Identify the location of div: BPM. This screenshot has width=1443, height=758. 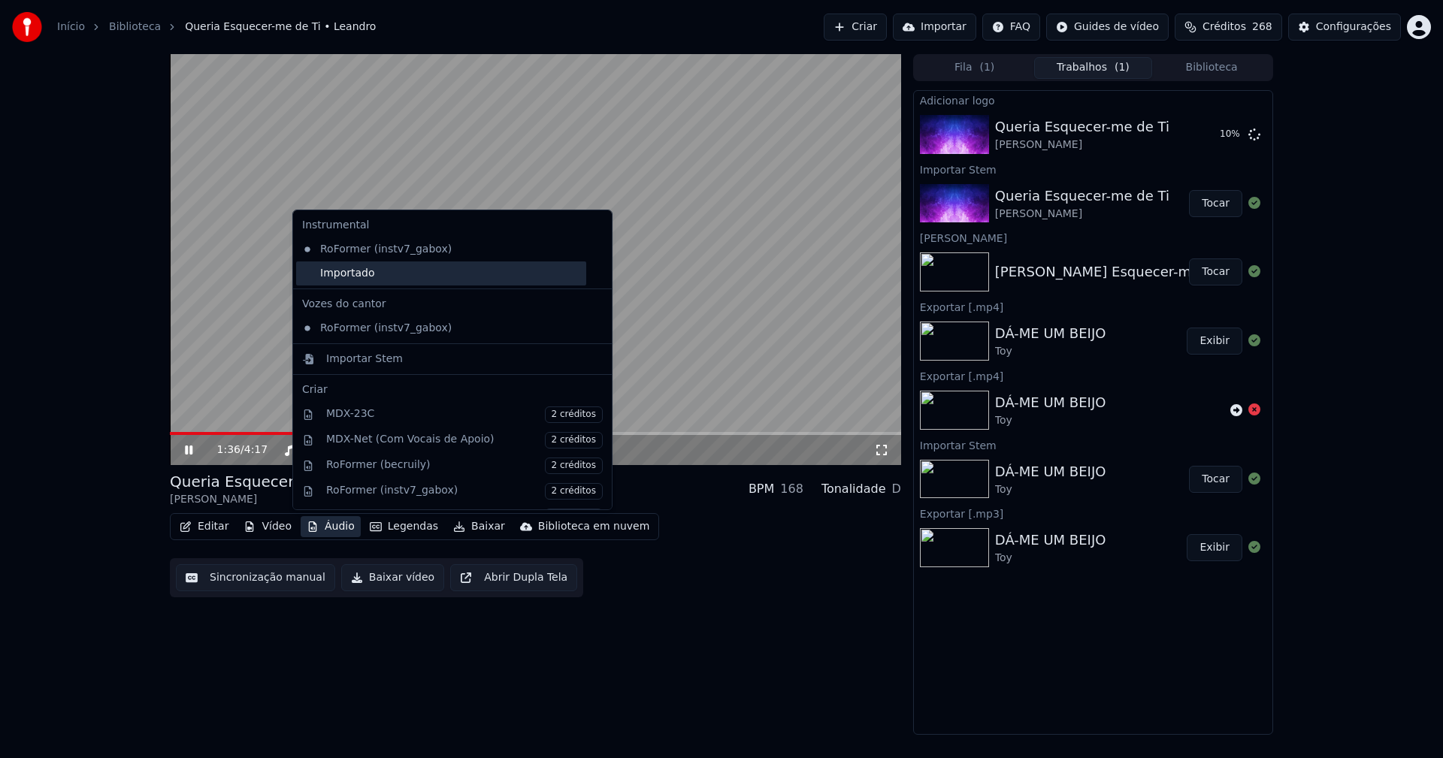
(761, 489).